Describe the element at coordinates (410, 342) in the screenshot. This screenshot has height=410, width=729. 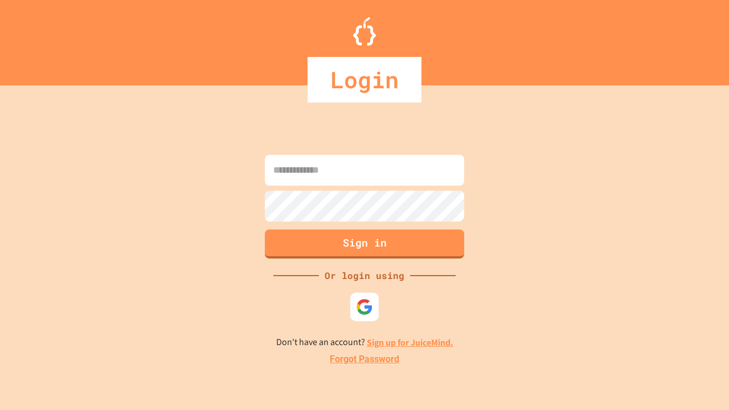
I see `a: Sign up for JuiceMind.` at that location.